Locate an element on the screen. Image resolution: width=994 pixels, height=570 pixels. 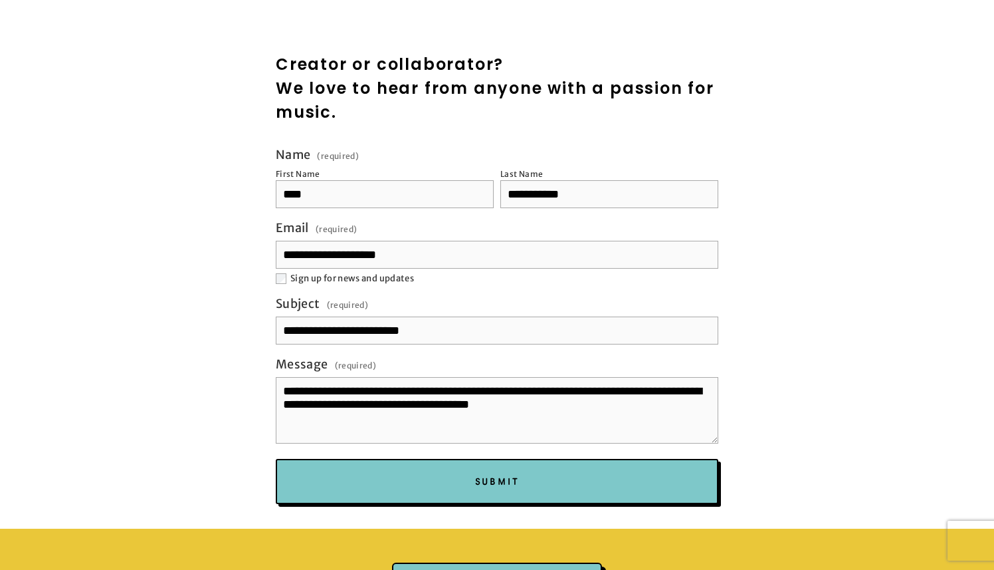
div: Last Name is located at coordinates (522, 174).